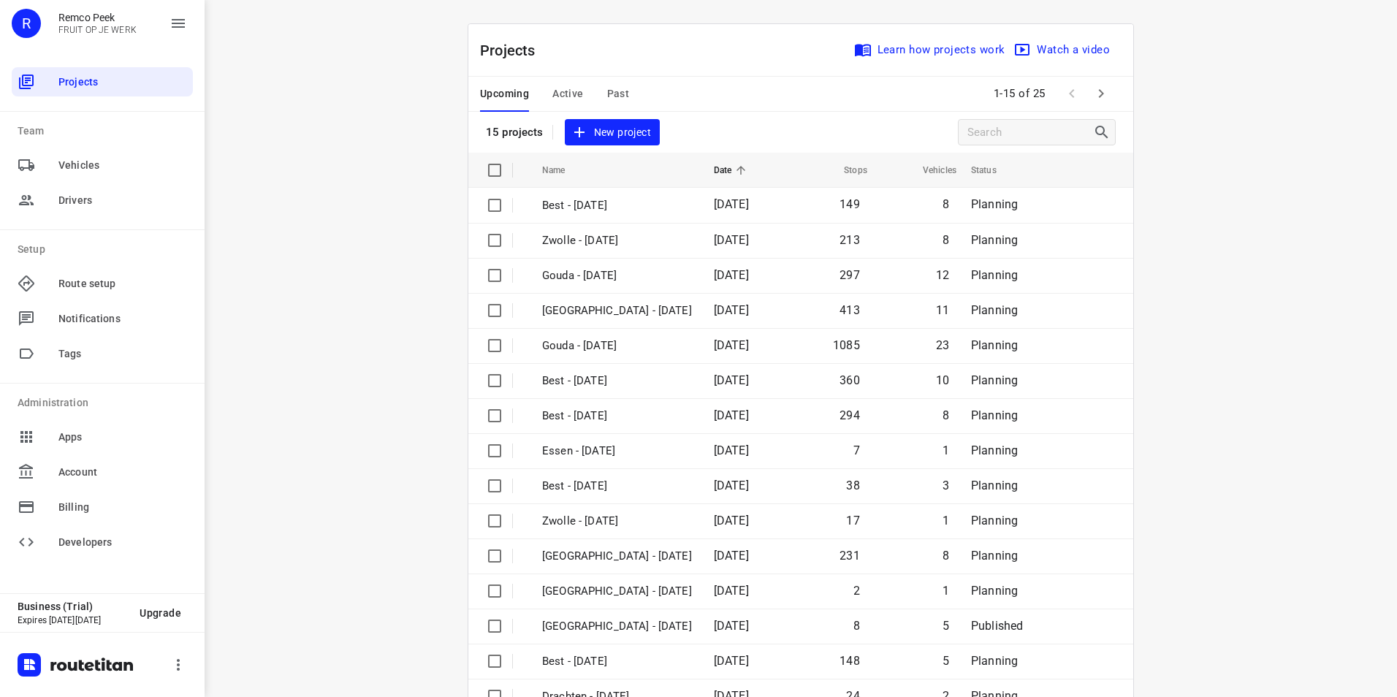  What do you see at coordinates (123, 354) in the screenshot?
I see `span: Tags` at bounding box center [123, 354].